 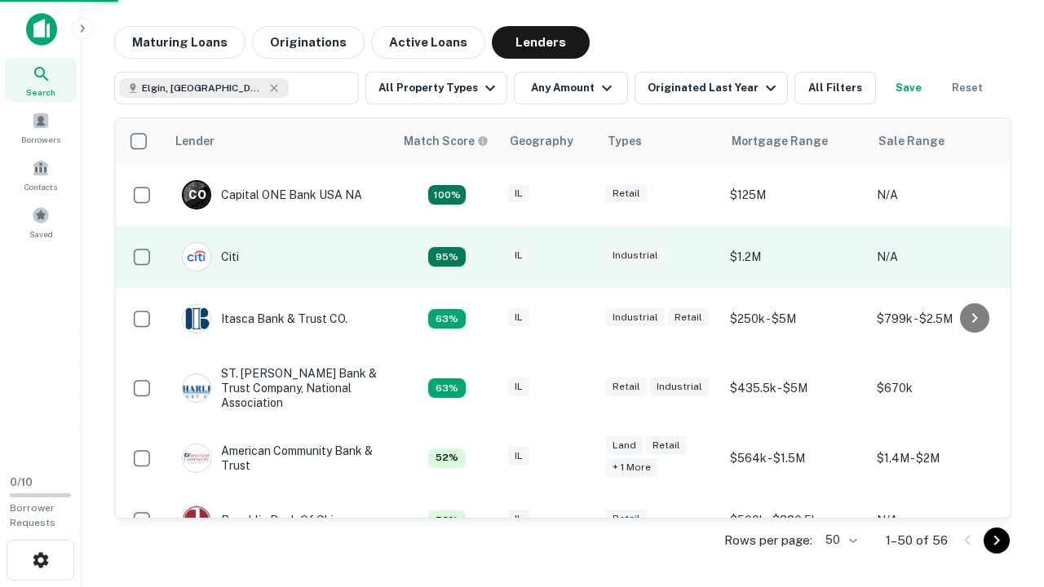 What do you see at coordinates (942, 141) in the screenshot?
I see `th: Sale Range` at bounding box center [942, 141].